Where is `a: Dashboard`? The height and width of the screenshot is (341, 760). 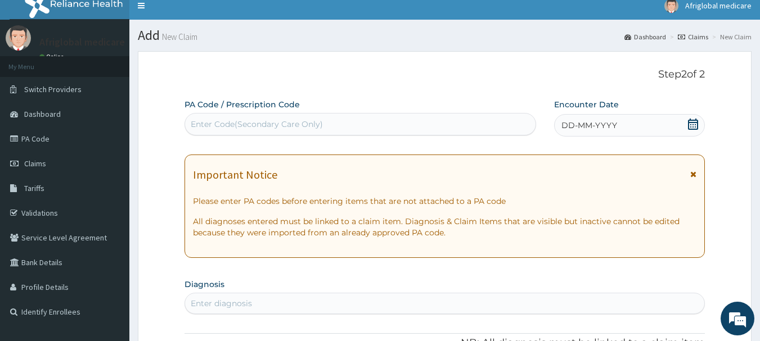
a: Dashboard is located at coordinates (645, 37).